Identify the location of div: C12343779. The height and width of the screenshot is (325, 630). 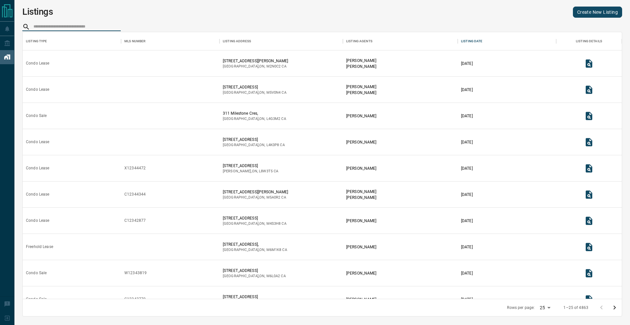
(135, 299).